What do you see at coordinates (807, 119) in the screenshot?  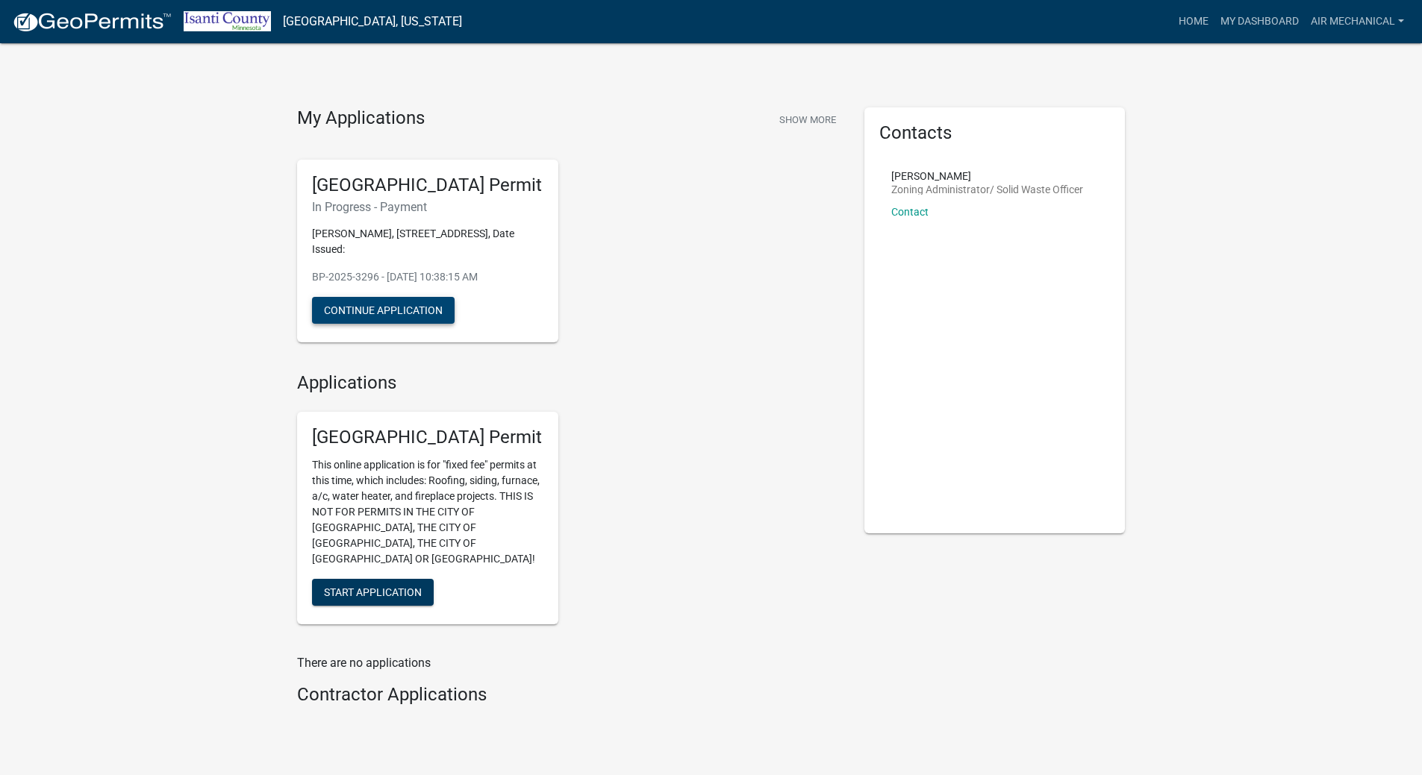 I see `button: Show More` at bounding box center [807, 119].